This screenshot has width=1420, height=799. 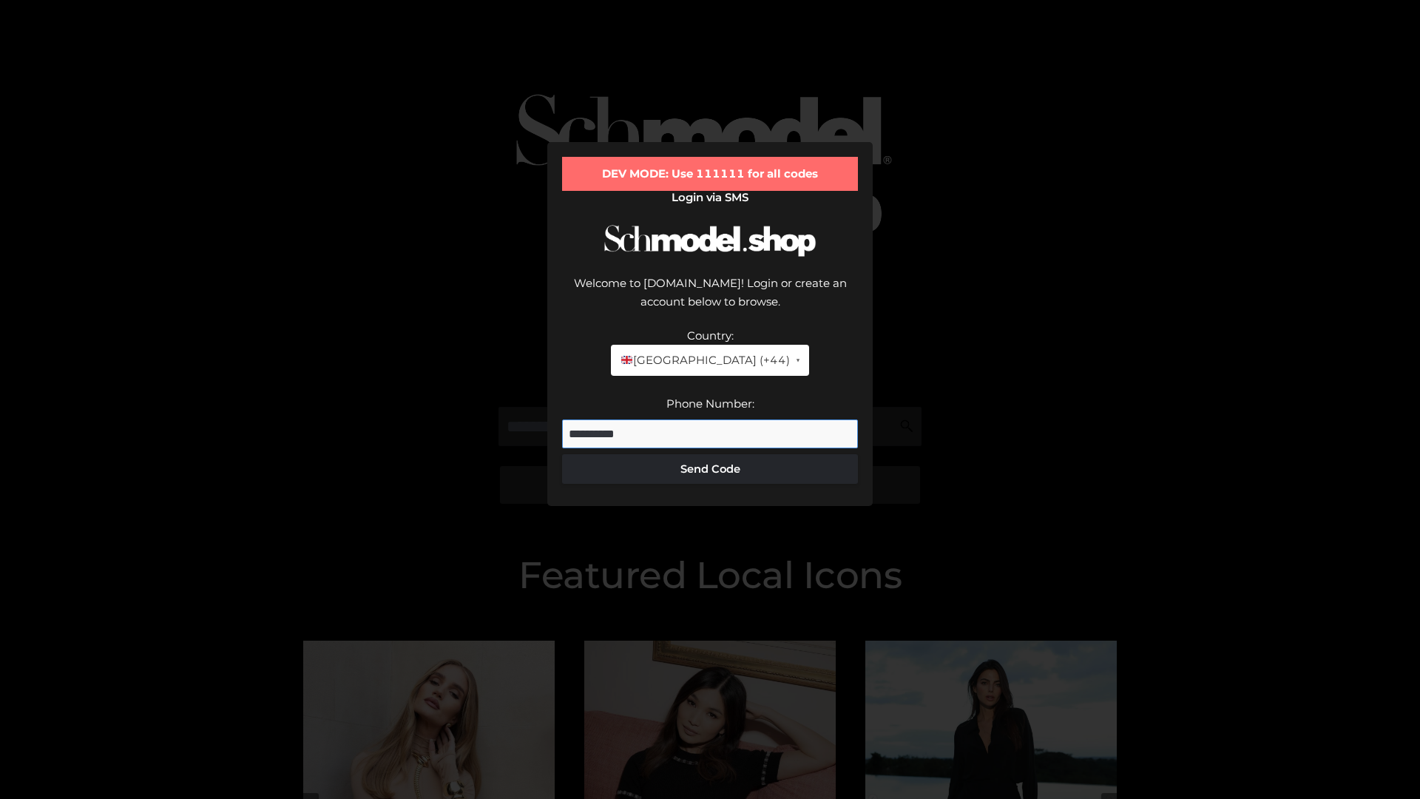 What do you see at coordinates (710, 198) in the screenshot?
I see `h2: Login via SMS` at bounding box center [710, 198].